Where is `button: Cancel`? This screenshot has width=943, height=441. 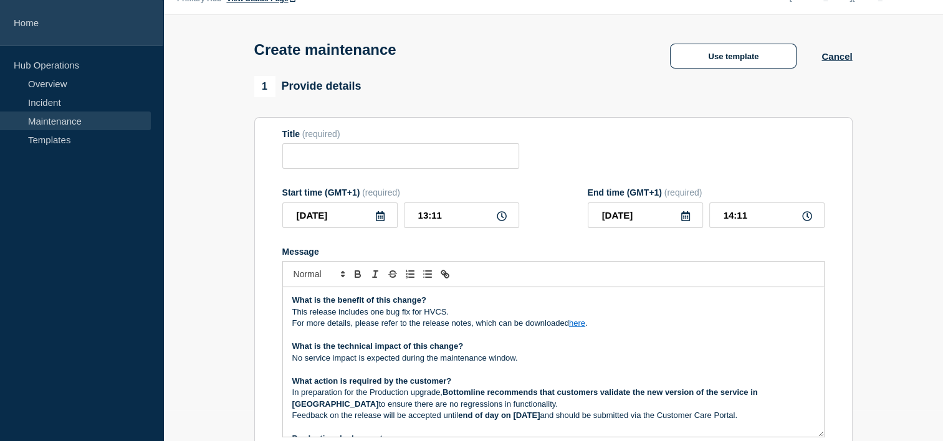
button: Cancel is located at coordinates (836, 56).